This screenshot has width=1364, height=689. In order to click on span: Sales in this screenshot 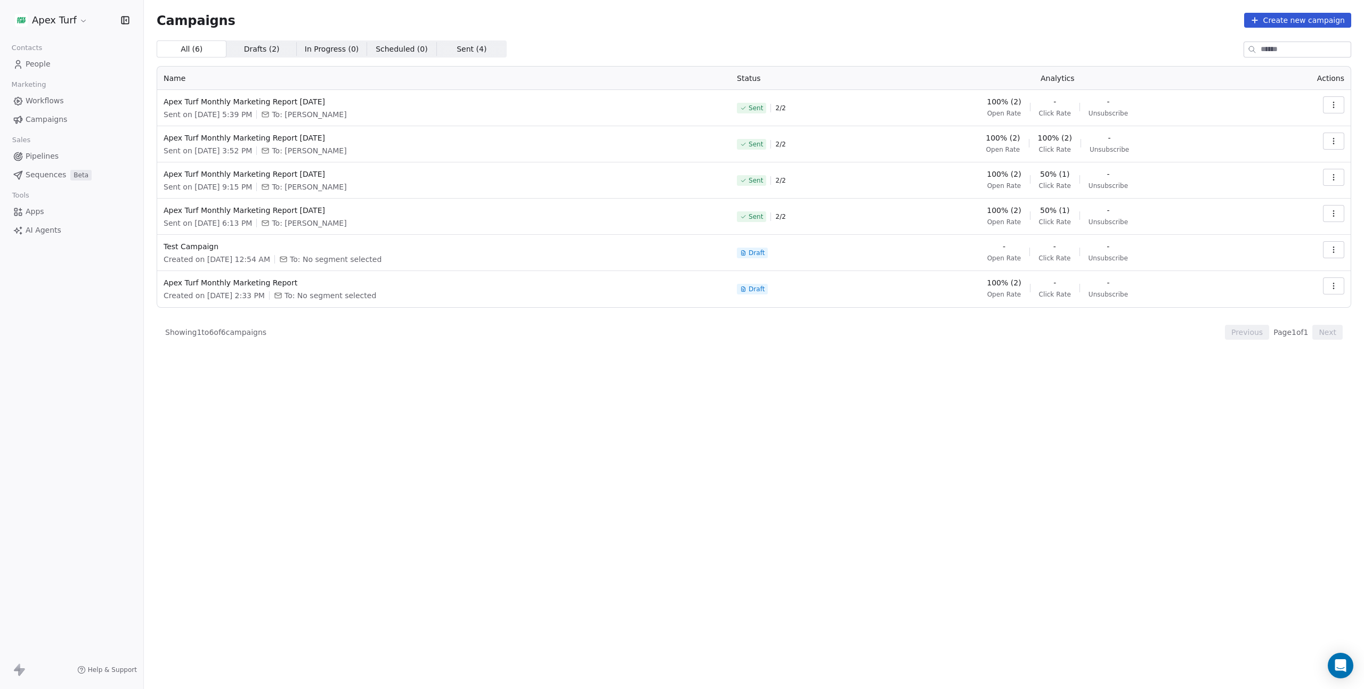, I will do `click(21, 140)`.